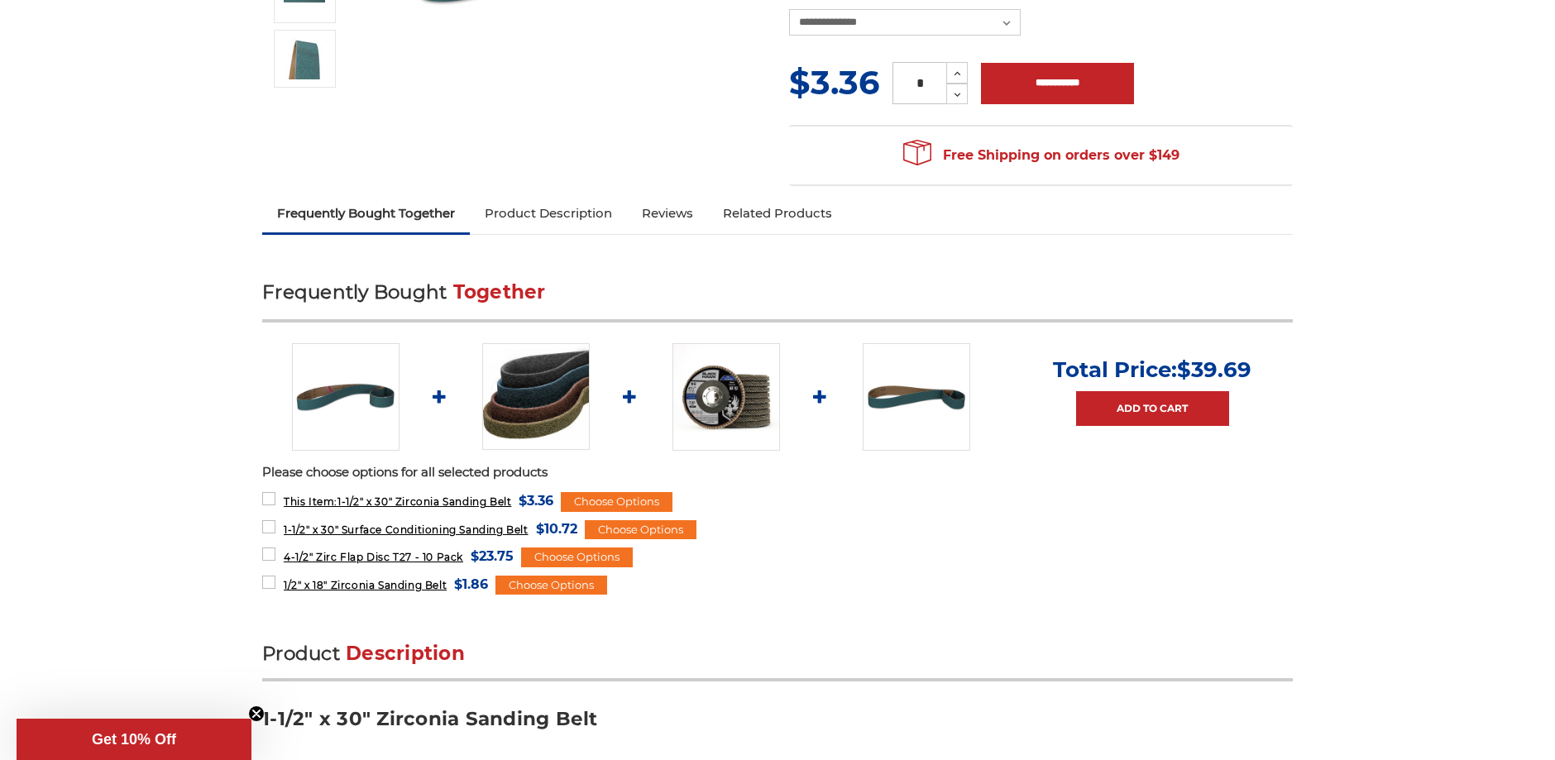 The width and height of the screenshot is (1555, 760). What do you see at coordinates (346, 397) in the screenshot?
I see `img: 1-1/2" x 30" Sanding Belt - Zirconia` at bounding box center [346, 397].